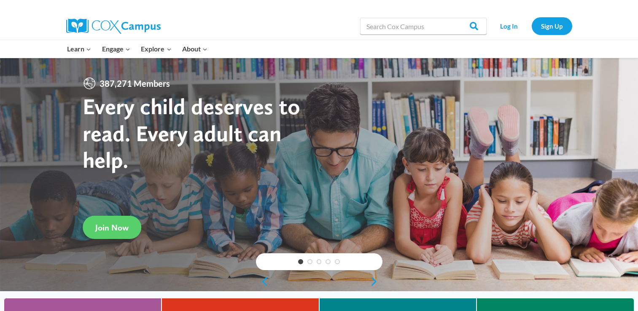 The width and height of the screenshot is (638, 311). Describe the element at coordinates (319, 282) in the screenshot. I see `div: content slider buttons` at that location.